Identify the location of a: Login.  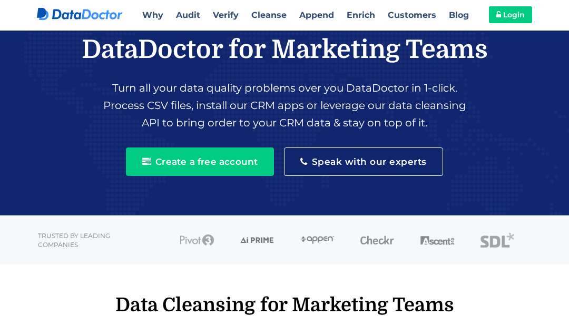
(511, 15).